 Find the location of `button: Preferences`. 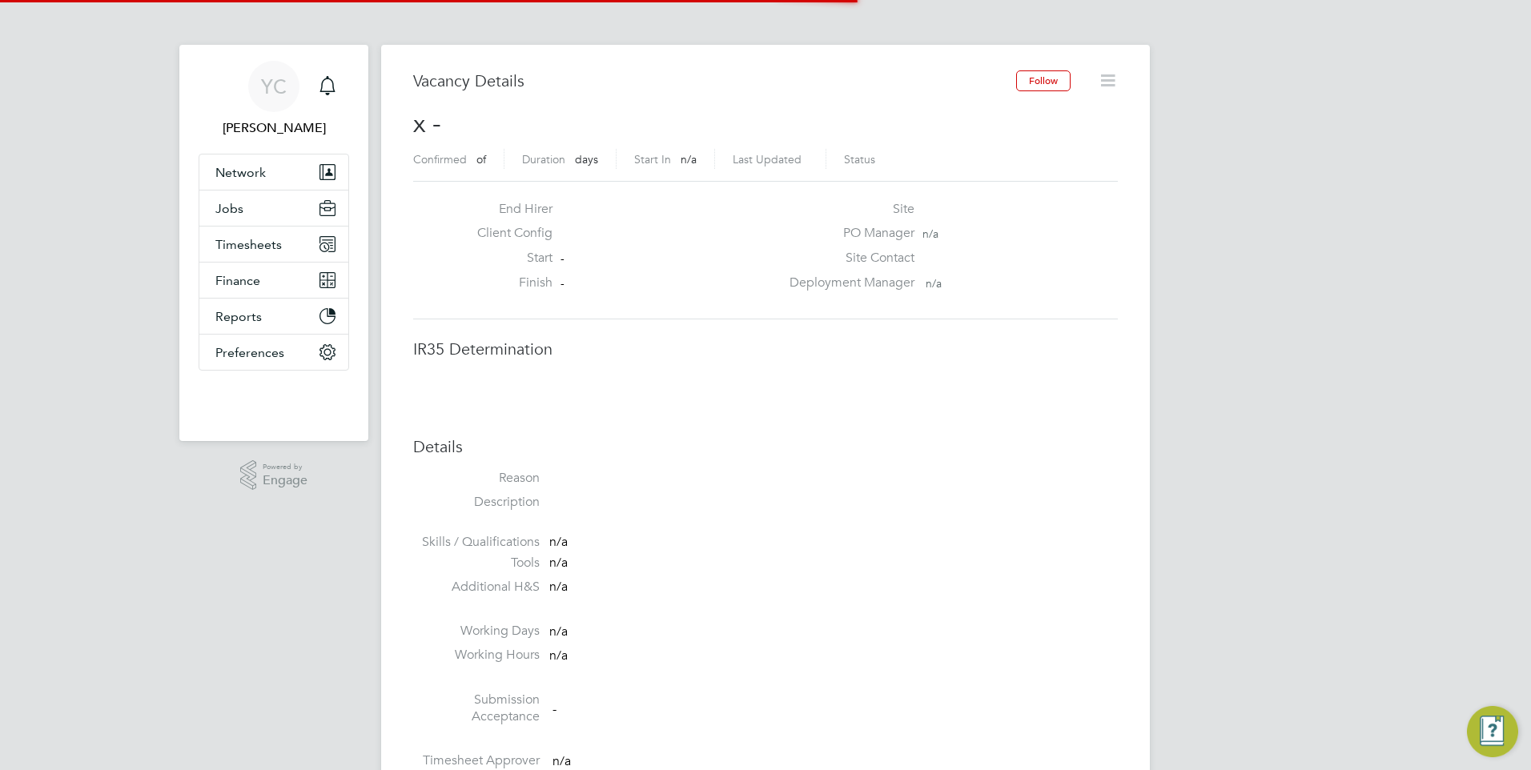

button: Preferences is located at coordinates (274, 352).